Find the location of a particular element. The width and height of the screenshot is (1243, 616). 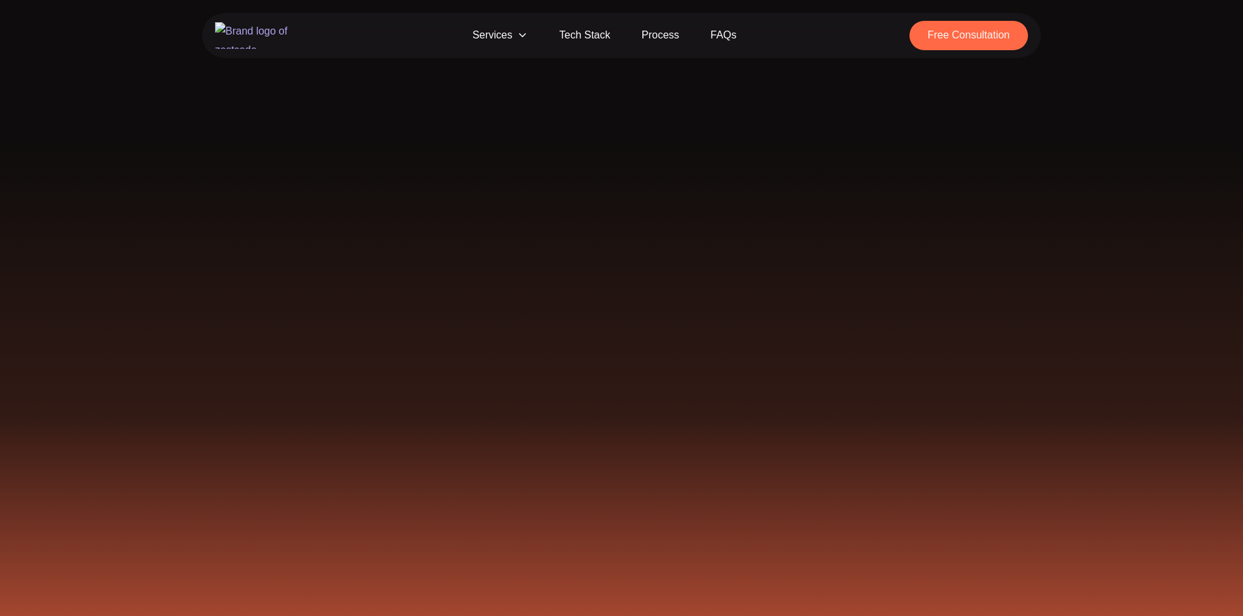

a: Free Consultation is located at coordinates (969, 35).